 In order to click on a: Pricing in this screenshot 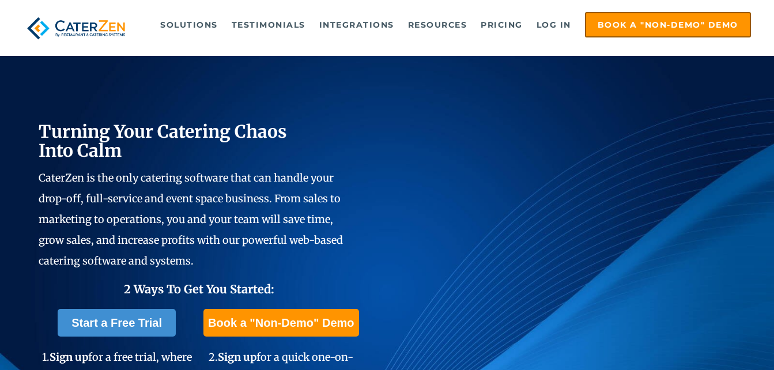, I will do `click(502, 25)`.